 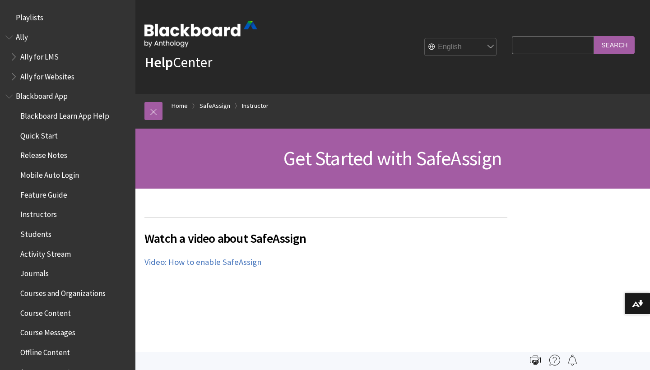 I want to click on span: Ally for Websites, so click(x=47, y=75).